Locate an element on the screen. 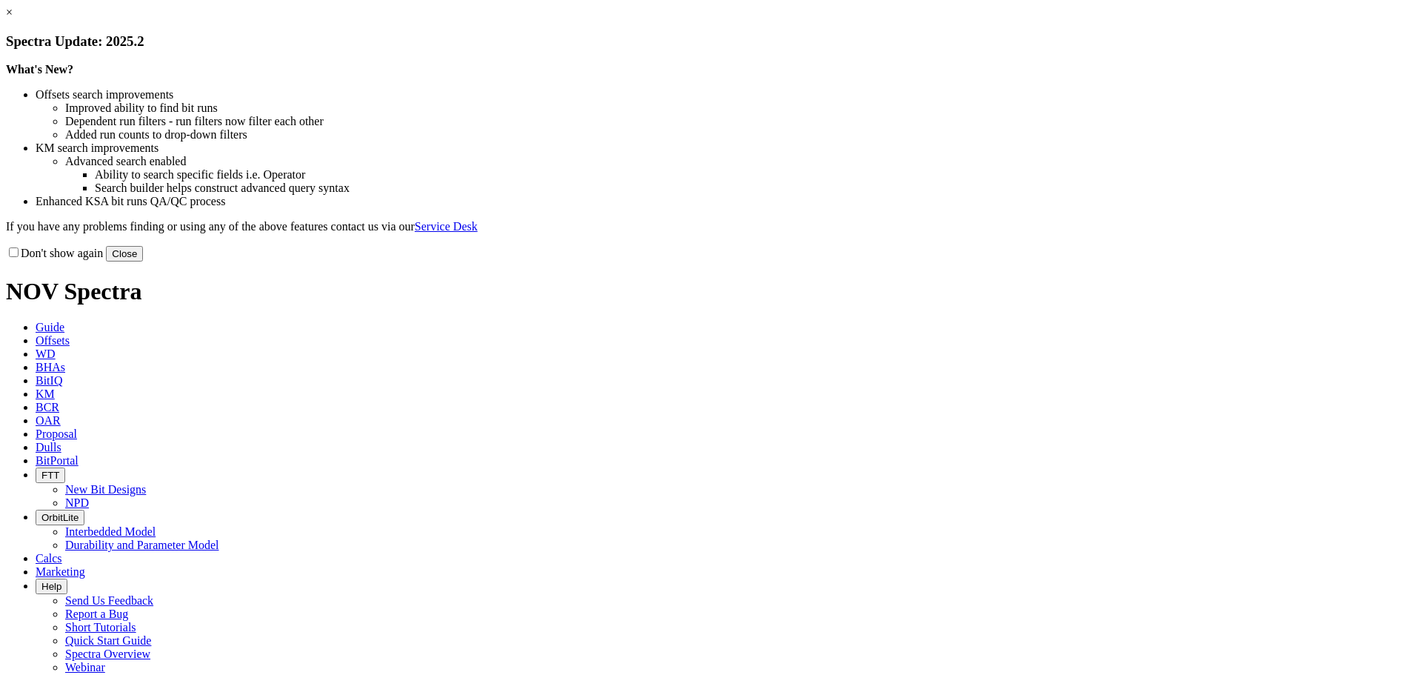 Image resolution: width=1422 pixels, height=675 pixels. li: Offsets search improvements is located at coordinates (726, 95).